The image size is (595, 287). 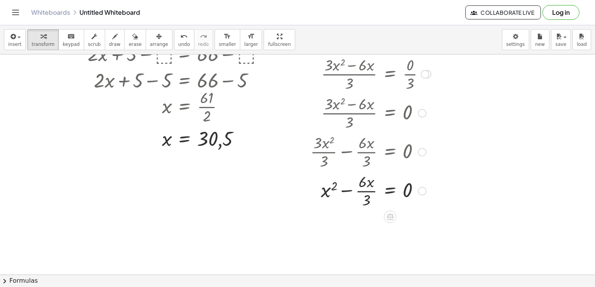 I want to click on span: smaller, so click(x=227, y=44).